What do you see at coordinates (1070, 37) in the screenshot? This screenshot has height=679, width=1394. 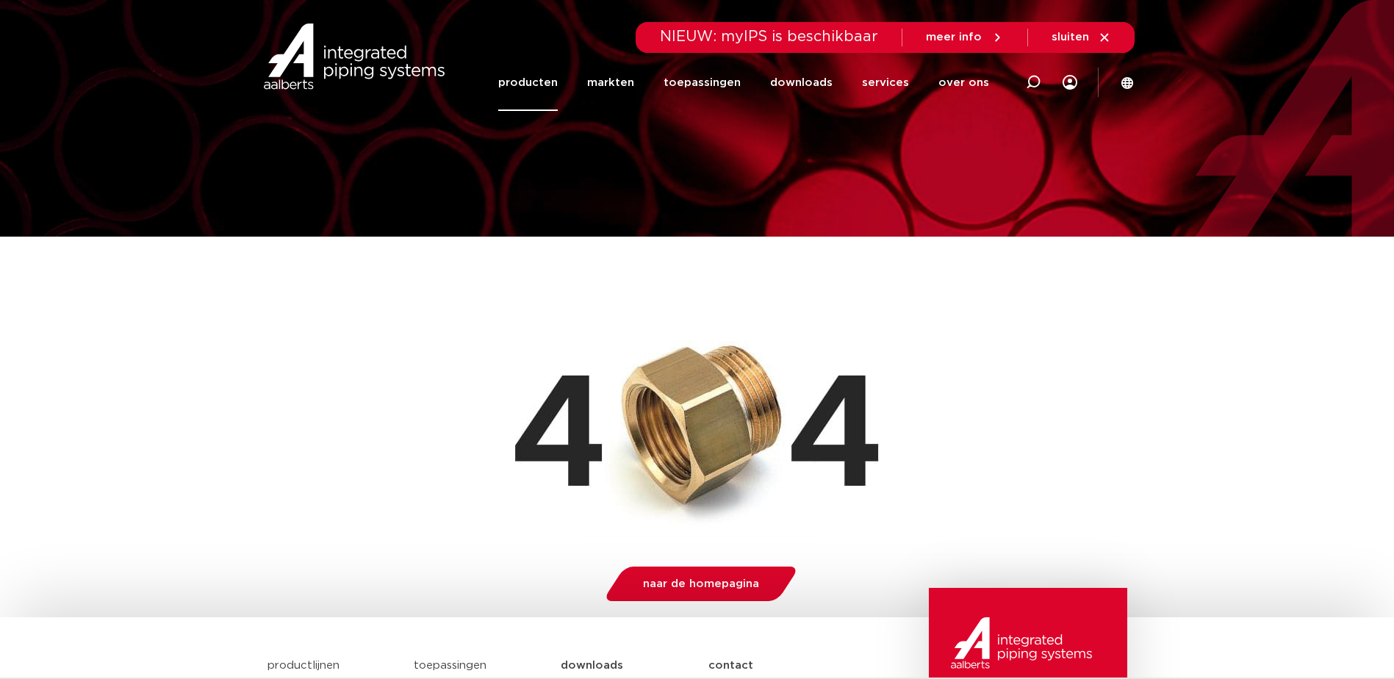 I see `span: sluiten` at bounding box center [1070, 37].